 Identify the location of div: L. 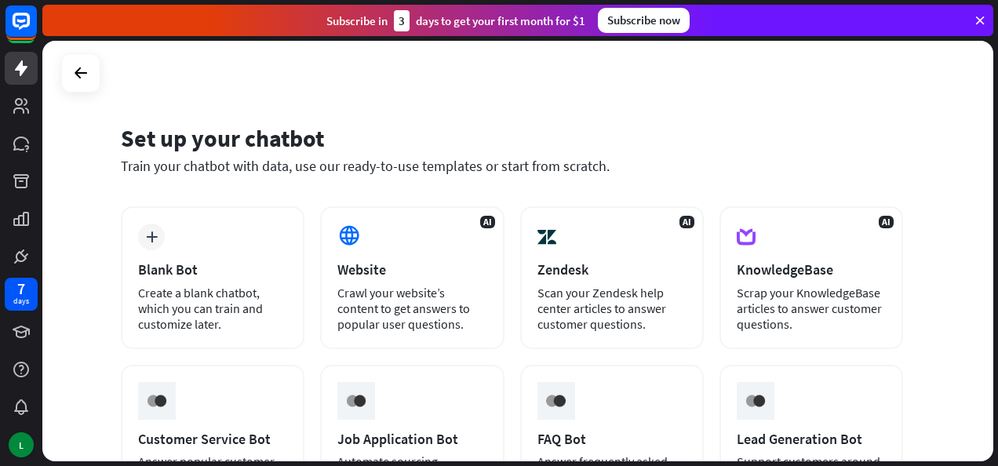
(21, 445).